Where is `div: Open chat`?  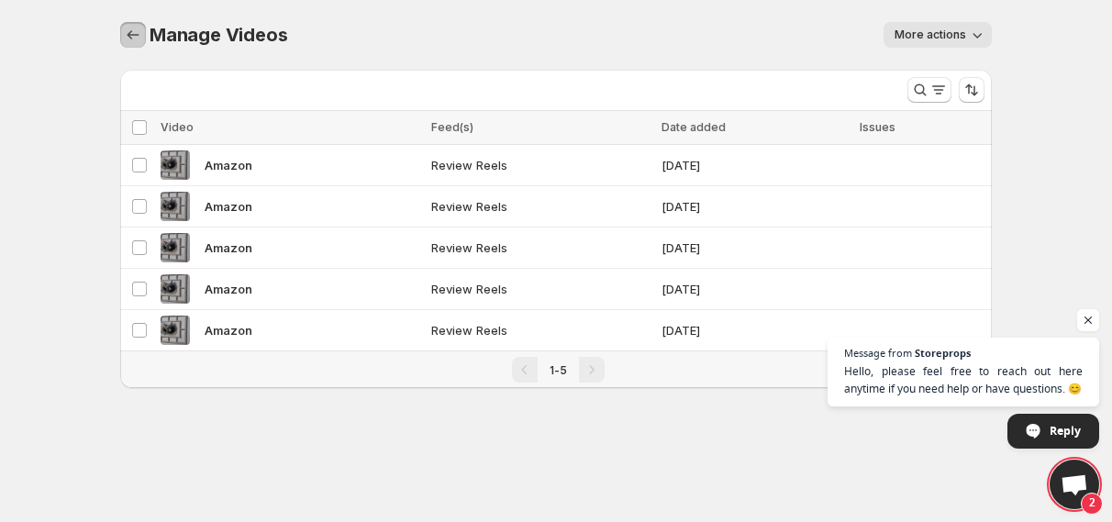 div: Open chat is located at coordinates (1075, 485).